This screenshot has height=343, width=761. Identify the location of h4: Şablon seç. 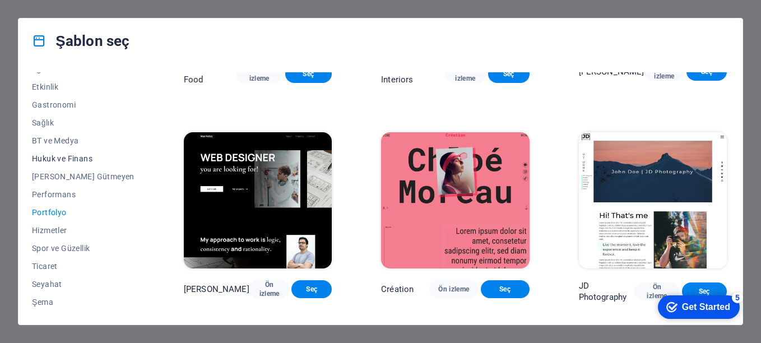
(81, 41).